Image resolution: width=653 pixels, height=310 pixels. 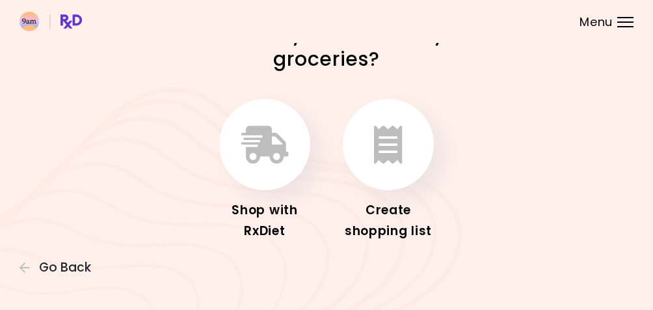 What do you see at coordinates (51, 21) in the screenshot?
I see `img: RxDiet` at bounding box center [51, 21].